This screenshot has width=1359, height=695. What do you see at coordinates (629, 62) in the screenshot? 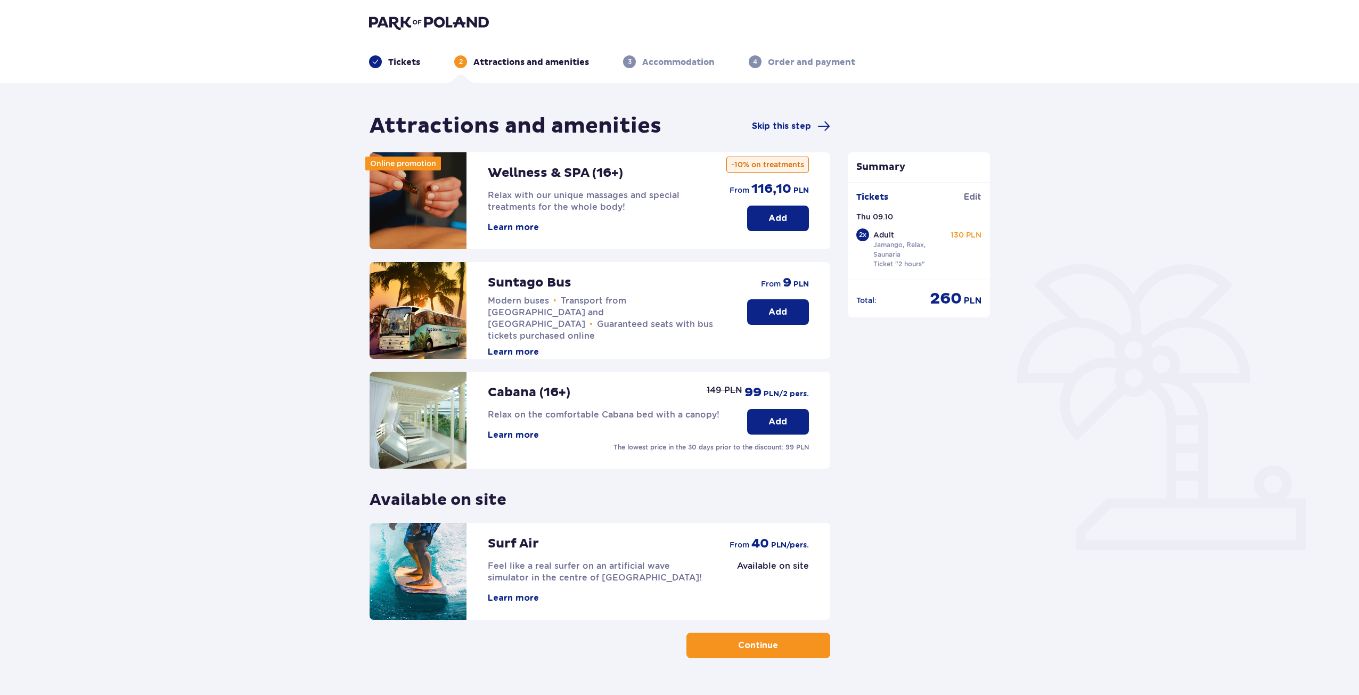
I see `p: 3` at bounding box center [629, 62].